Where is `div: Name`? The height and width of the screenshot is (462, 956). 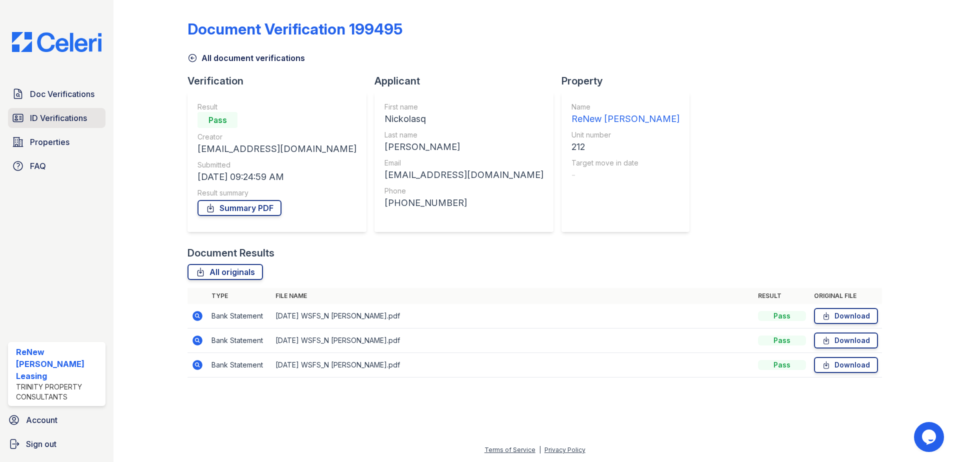
div: Name is located at coordinates (625, 107).